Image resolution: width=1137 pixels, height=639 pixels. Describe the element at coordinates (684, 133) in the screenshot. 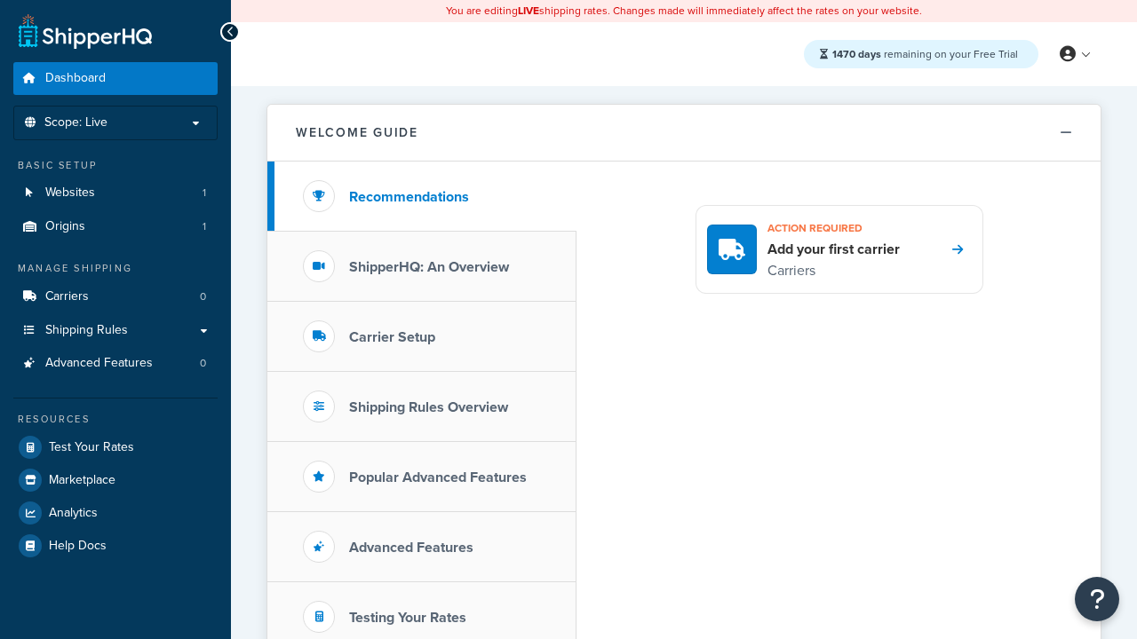

I see `button: Welcome Guide` at that location.